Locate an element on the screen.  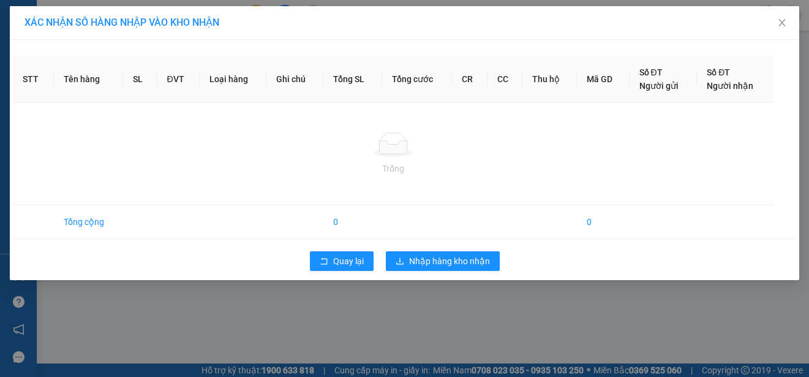
button: Close is located at coordinates (782, 23).